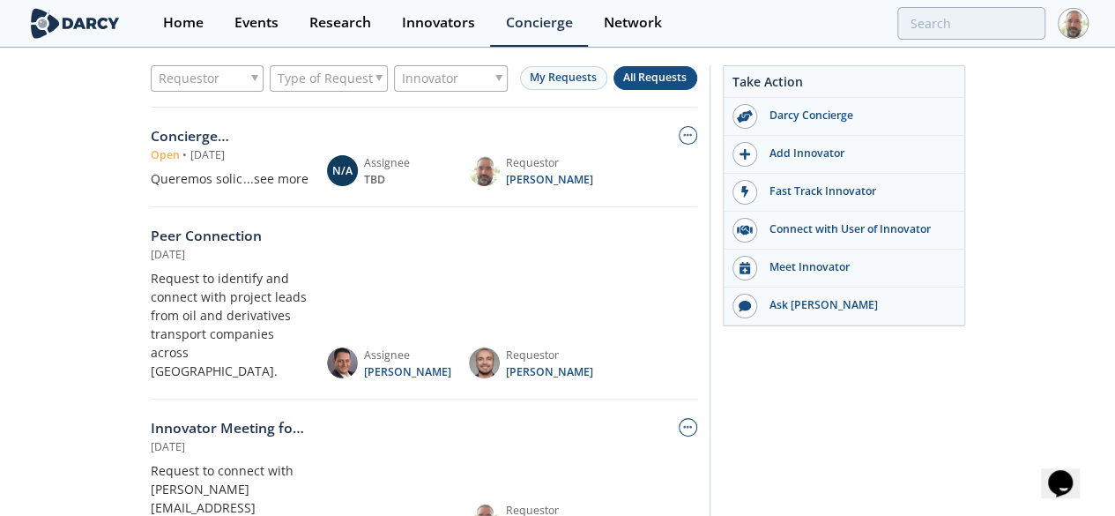  What do you see at coordinates (229, 324) in the screenshot?
I see `div: Request to identify and connect with project leads from oil and derivatives transport companies a...` at bounding box center [229, 324].